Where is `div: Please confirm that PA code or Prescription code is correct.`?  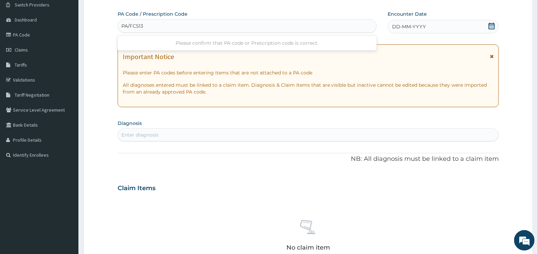 div: Please confirm that PA code or Prescription code is correct. is located at coordinates (247, 43).